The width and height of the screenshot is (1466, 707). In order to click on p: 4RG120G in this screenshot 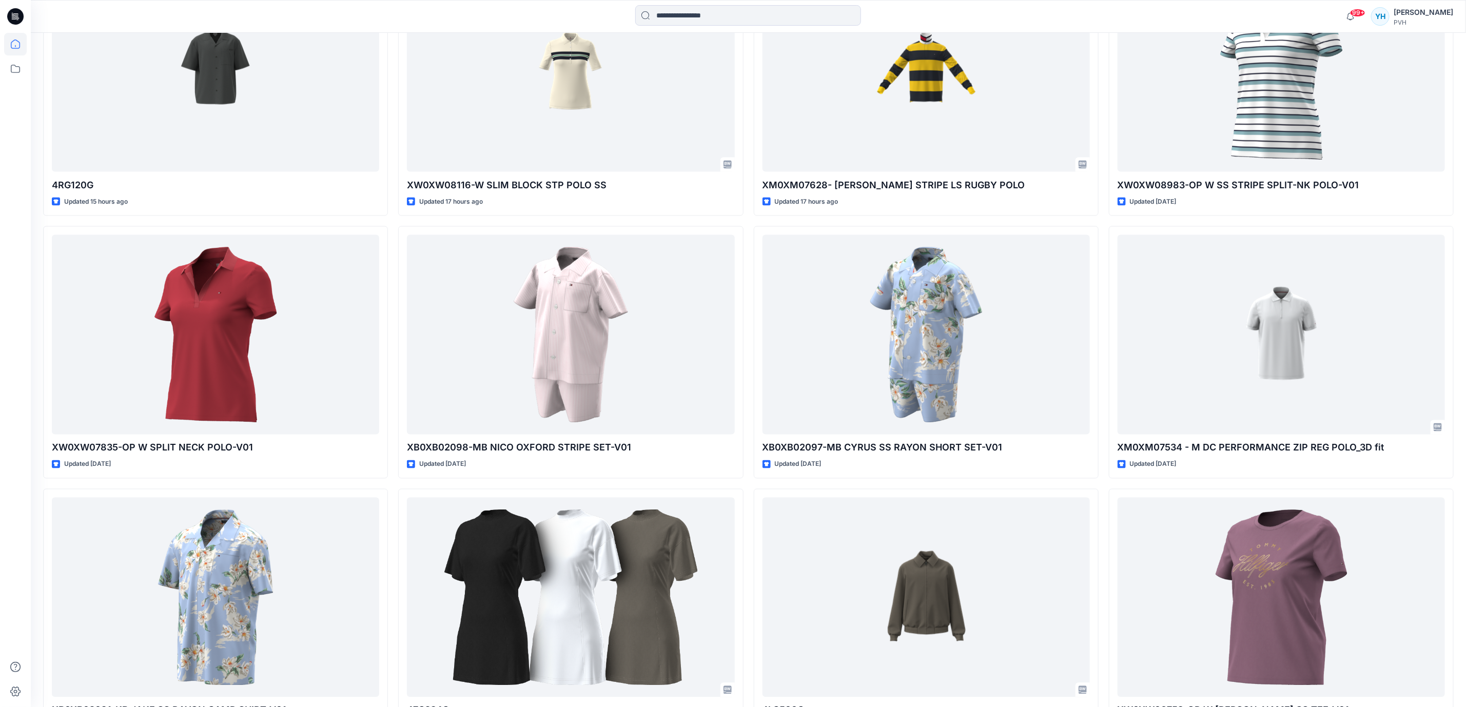, I will do `click(216, 185)`.